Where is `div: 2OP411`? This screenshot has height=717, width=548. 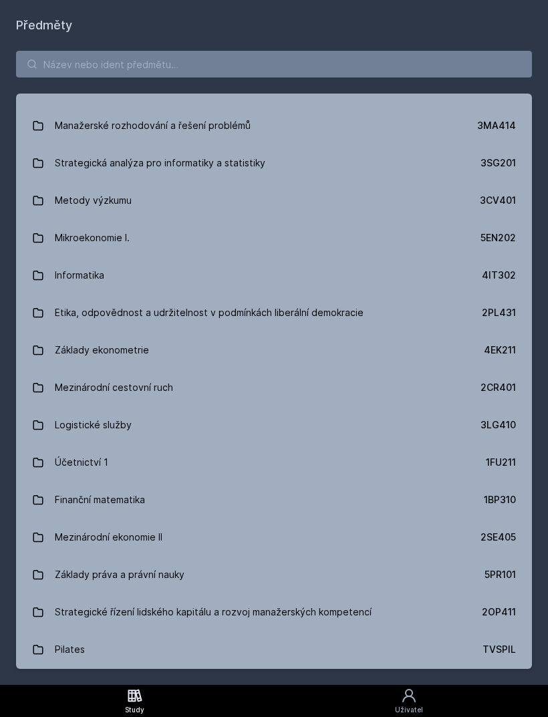 div: 2OP411 is located at coordinates (499, 612).